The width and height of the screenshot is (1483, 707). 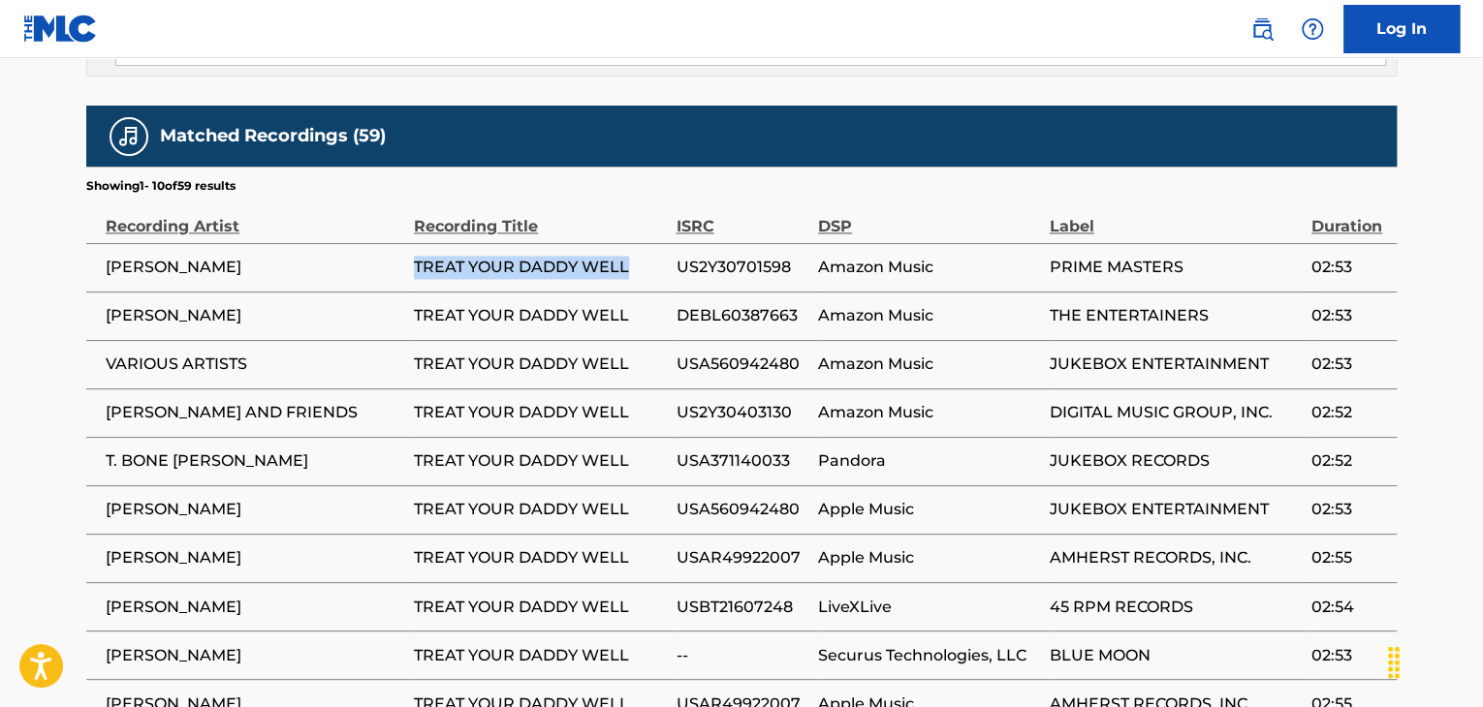 What do you see at coordinates (1262, 29) in the screenshot?
I see `a: Public Search` at bounding box center [1262, 29].